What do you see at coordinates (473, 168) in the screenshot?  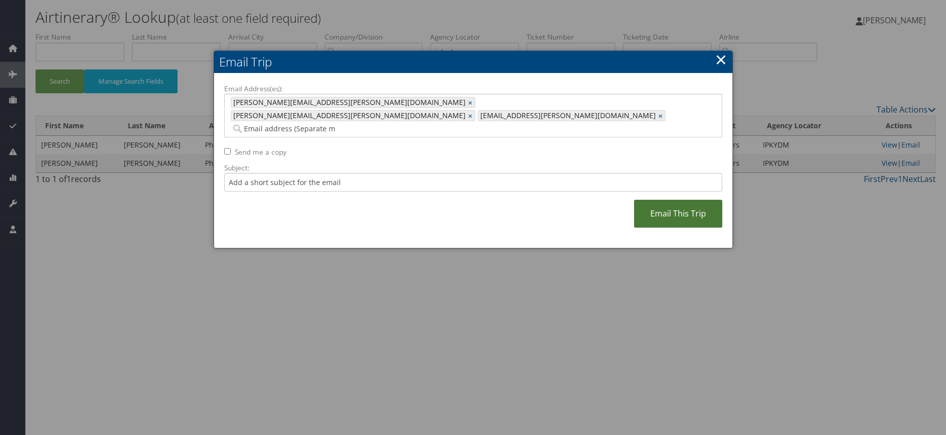 I see `label: Subject:` at bounding box center [473, 168].